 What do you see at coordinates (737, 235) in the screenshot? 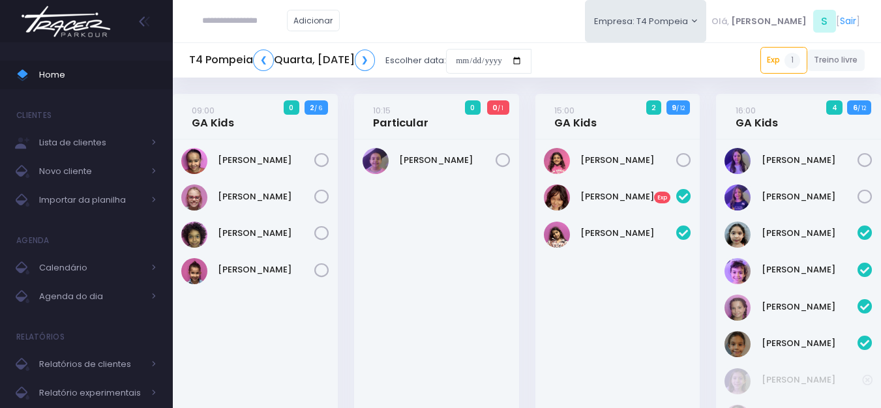
I see `img: Luisa Yen Muller` at bounding box center [737, 235].